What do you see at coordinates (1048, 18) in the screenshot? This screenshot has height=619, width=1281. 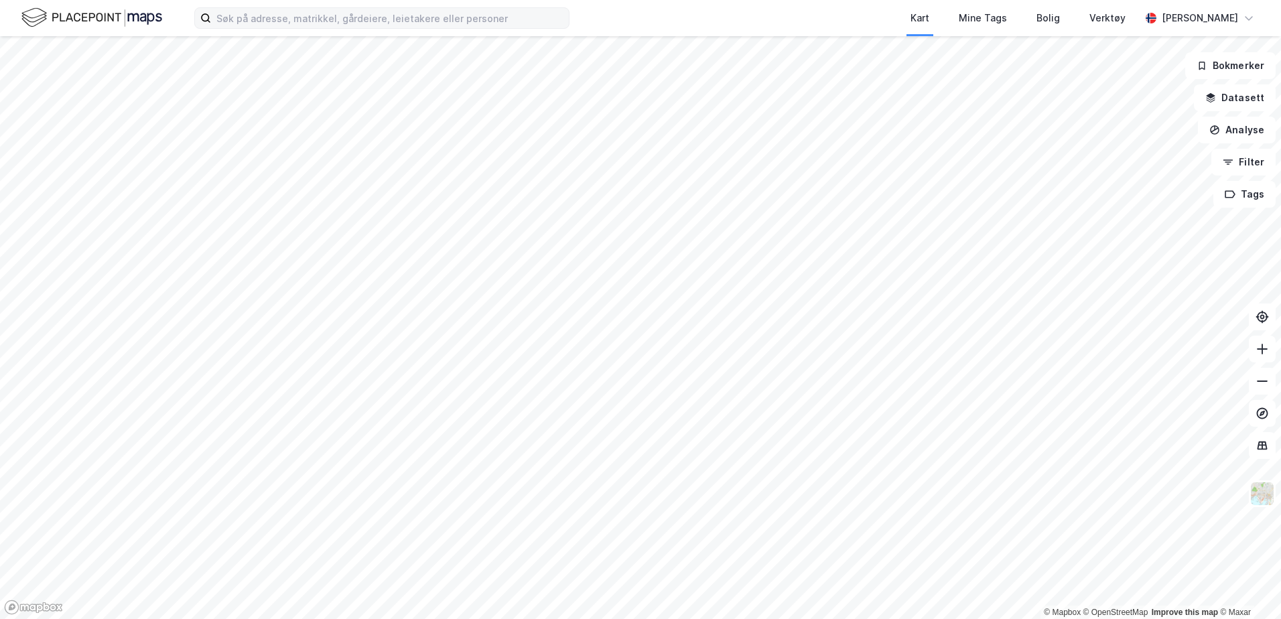 I see `div: Bolig` at bounding box center [1048, 18].